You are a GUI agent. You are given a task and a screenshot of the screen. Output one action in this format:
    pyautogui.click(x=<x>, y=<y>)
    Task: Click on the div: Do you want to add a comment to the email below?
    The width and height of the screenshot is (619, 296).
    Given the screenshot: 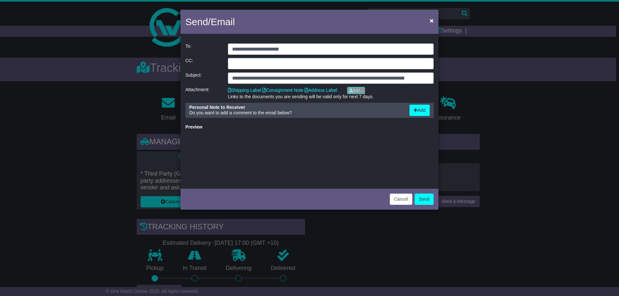 What is the action you would take?
    pyautogui.click(x=296, y=110)
    